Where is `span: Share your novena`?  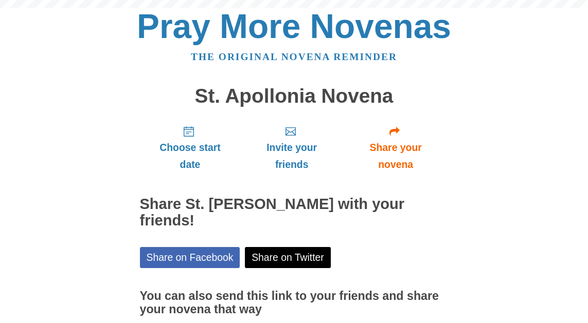
span: Share your novena is located at coordinates (395, 156).